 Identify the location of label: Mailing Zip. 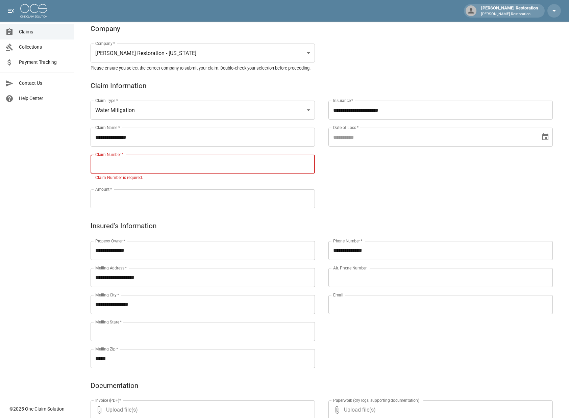
(107, 349).